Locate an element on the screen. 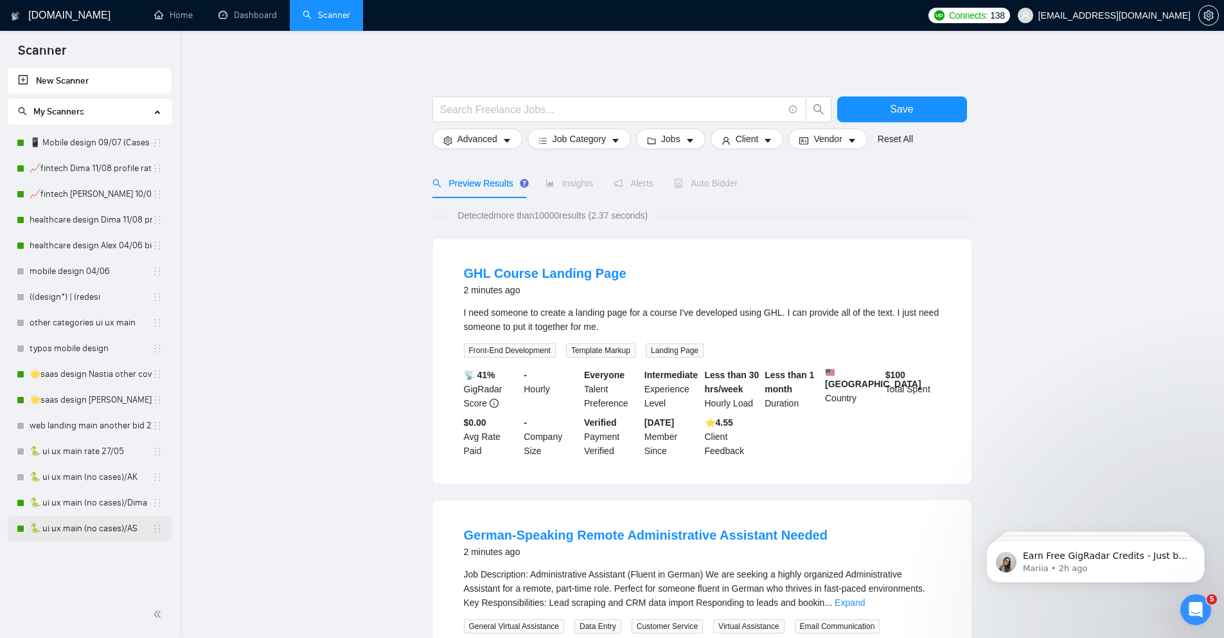  input: Search Freelance Jobs... is located at coordinates (612, 109).